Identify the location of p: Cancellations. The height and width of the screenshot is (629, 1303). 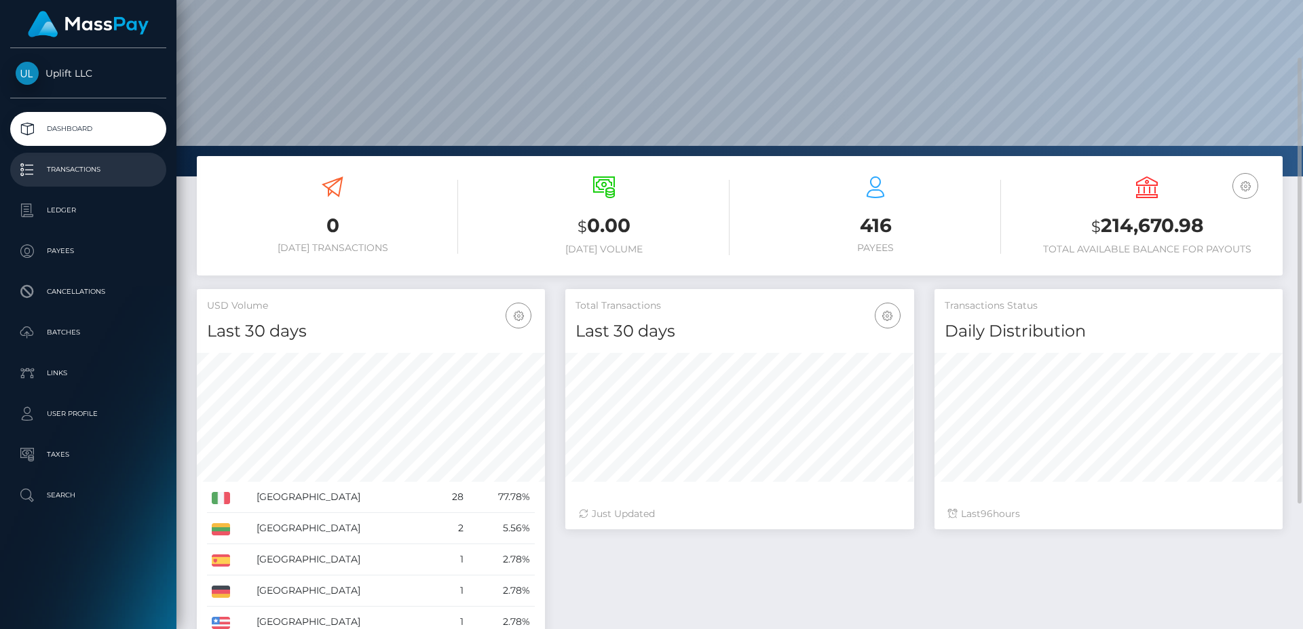
(88, 292).